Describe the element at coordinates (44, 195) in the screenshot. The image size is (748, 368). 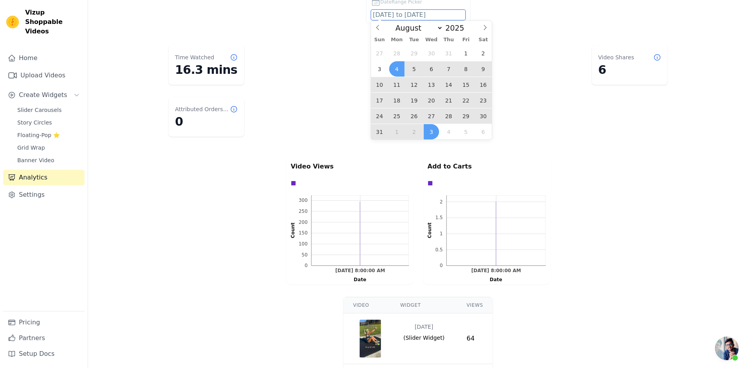
I see `a: Settings` at that location.